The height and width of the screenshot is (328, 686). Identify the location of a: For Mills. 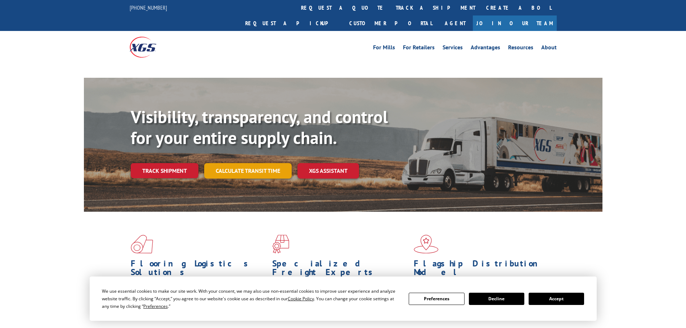
(384, 49).